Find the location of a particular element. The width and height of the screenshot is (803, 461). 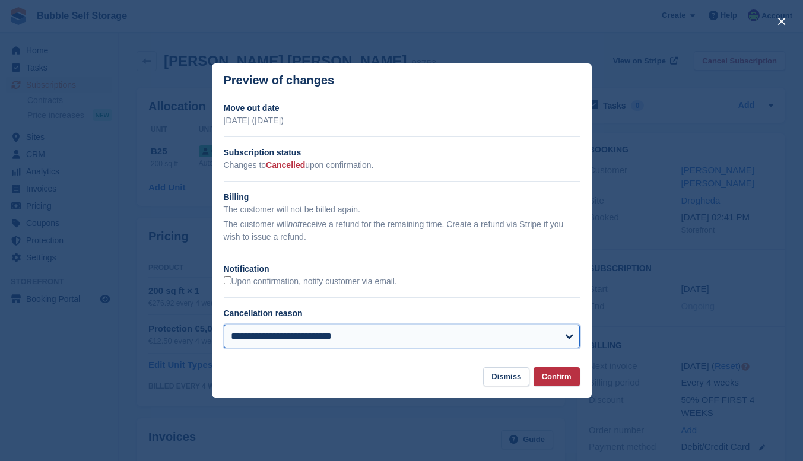

button: close is located at coordinates (782, 21).